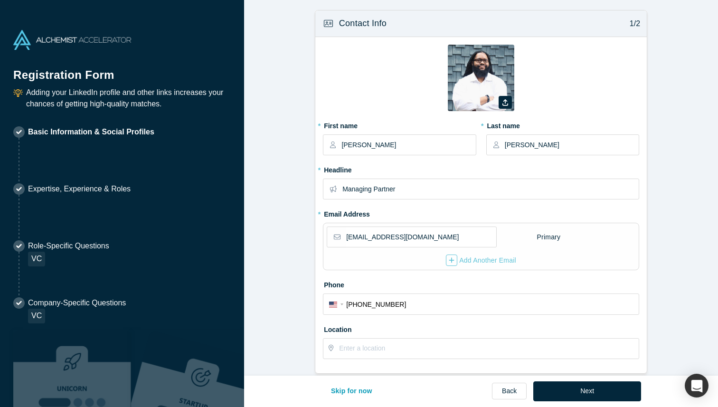 This screenshot has height=407, width=718. I want to click on h3: Contact Info, so click(363, 23).